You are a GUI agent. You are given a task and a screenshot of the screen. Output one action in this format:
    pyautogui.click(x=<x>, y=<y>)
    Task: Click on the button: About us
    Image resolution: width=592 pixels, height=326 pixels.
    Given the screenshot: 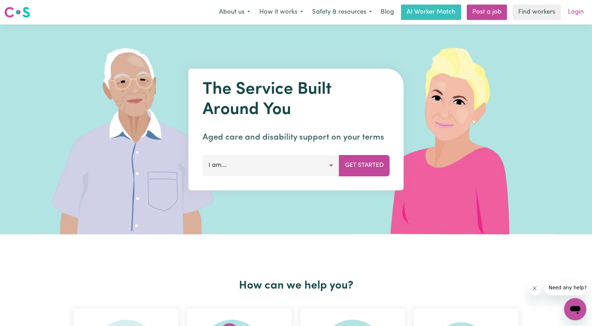 What is the action you would take?
    pyautogui.click(x=234, y=12)
    